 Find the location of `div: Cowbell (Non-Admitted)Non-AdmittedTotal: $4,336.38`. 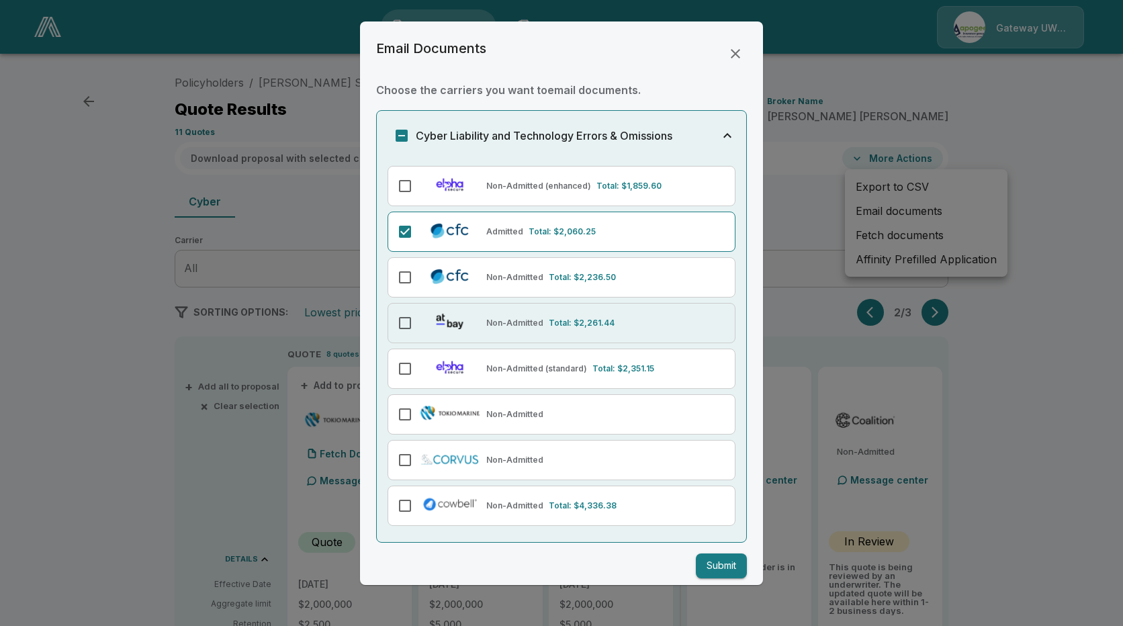

div: Cowbell (Non-Admitted)Non-AdmittedTotal: $4,336.38 is located at coordinates (561, 506).